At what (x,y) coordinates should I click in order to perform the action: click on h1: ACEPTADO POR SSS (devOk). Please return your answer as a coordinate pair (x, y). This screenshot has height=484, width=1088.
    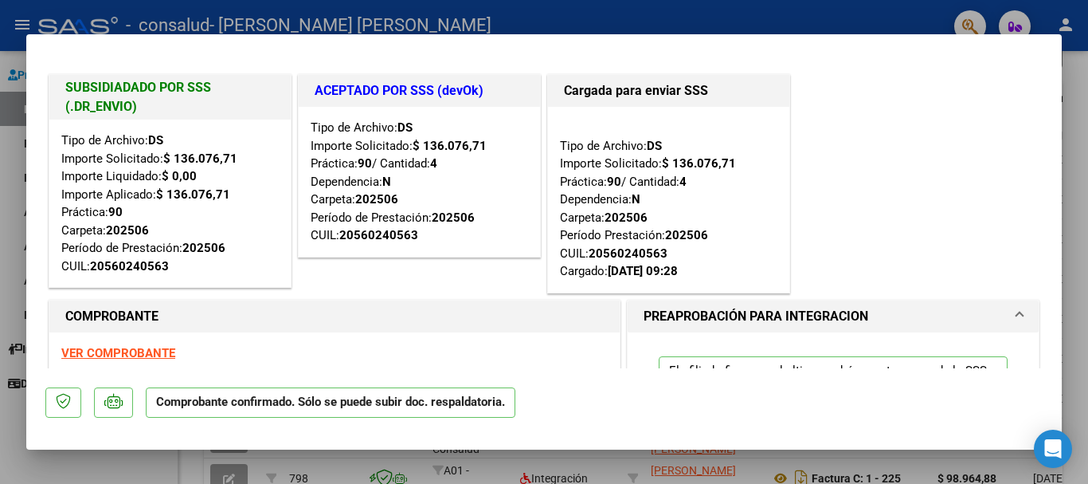
    Looking at the image, I should click on (419, 91).